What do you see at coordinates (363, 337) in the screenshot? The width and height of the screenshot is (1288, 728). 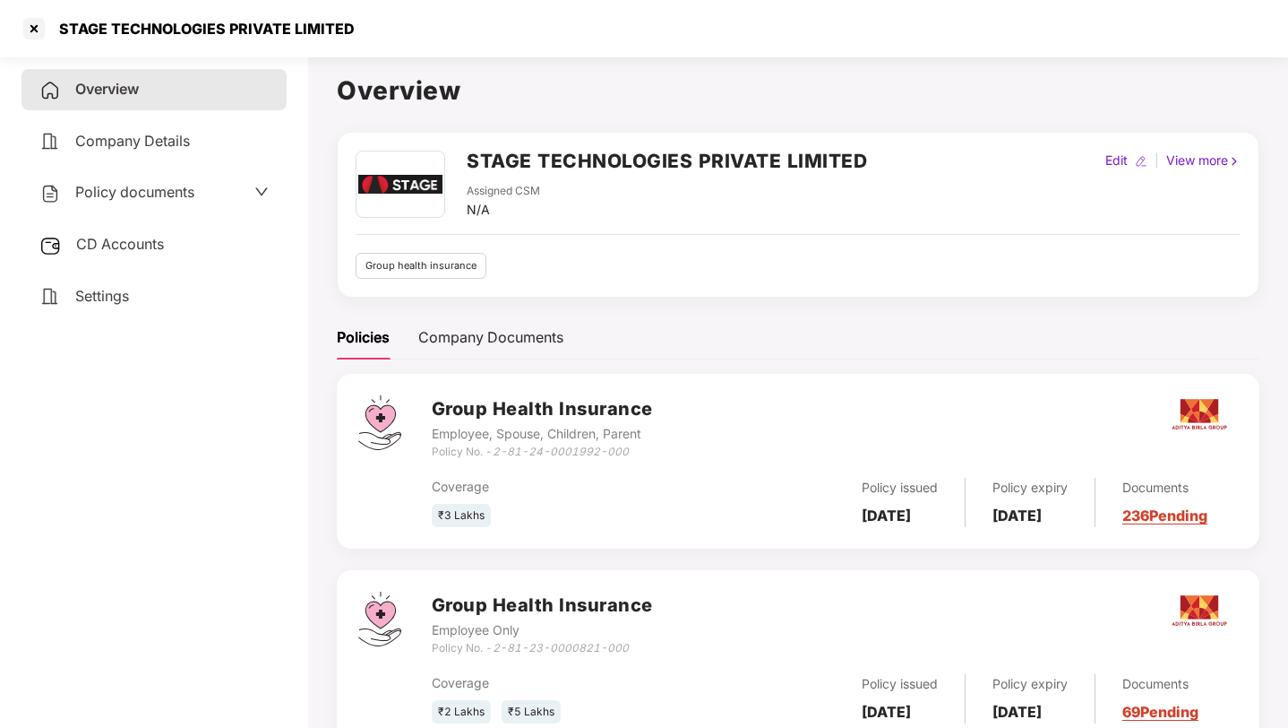 I see `div: Policies` at bounding box center [363, 337].